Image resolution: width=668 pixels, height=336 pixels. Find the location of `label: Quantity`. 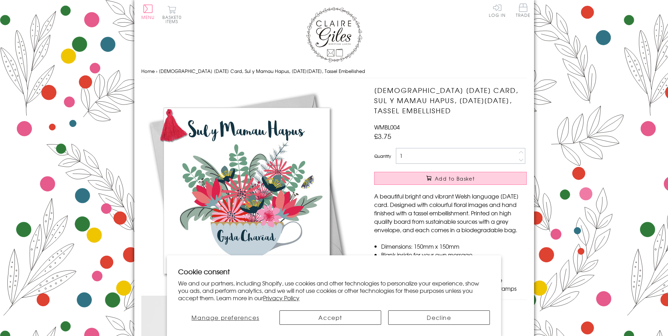

label: Quantity is located at coordinates (382, 156).